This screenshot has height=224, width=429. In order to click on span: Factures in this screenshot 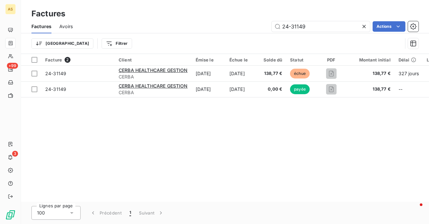, I will do `click(41, 27)`.